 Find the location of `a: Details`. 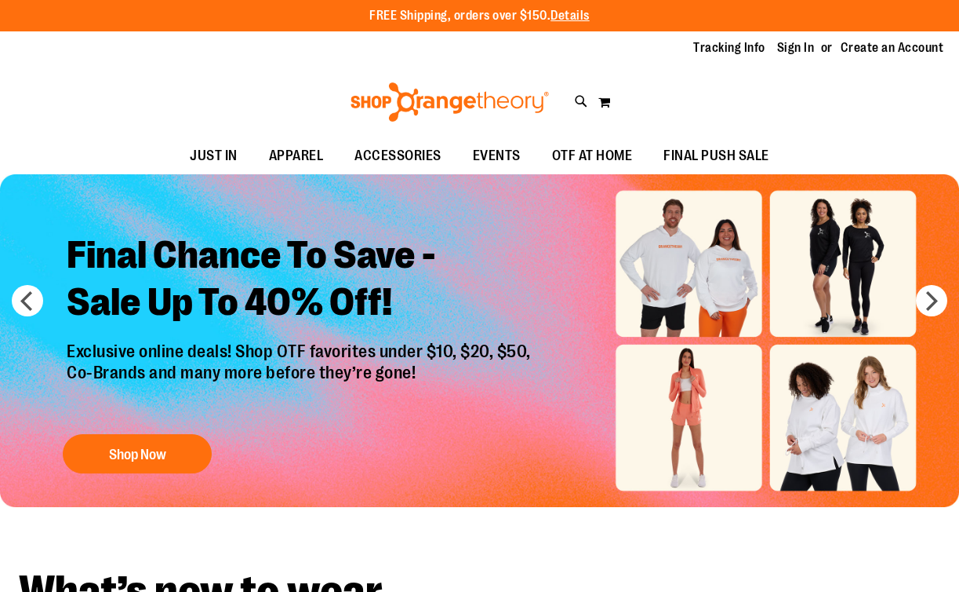

a: Details is located at coordinates (570, 16).